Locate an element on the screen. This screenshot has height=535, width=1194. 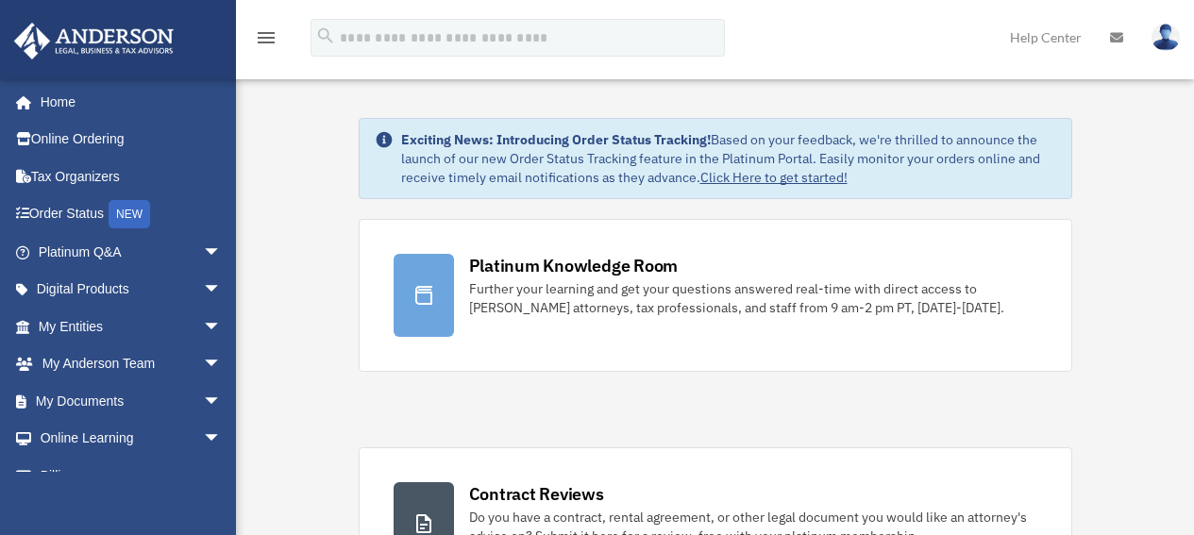
img: User Pic is located at coordinates (1166, 37).